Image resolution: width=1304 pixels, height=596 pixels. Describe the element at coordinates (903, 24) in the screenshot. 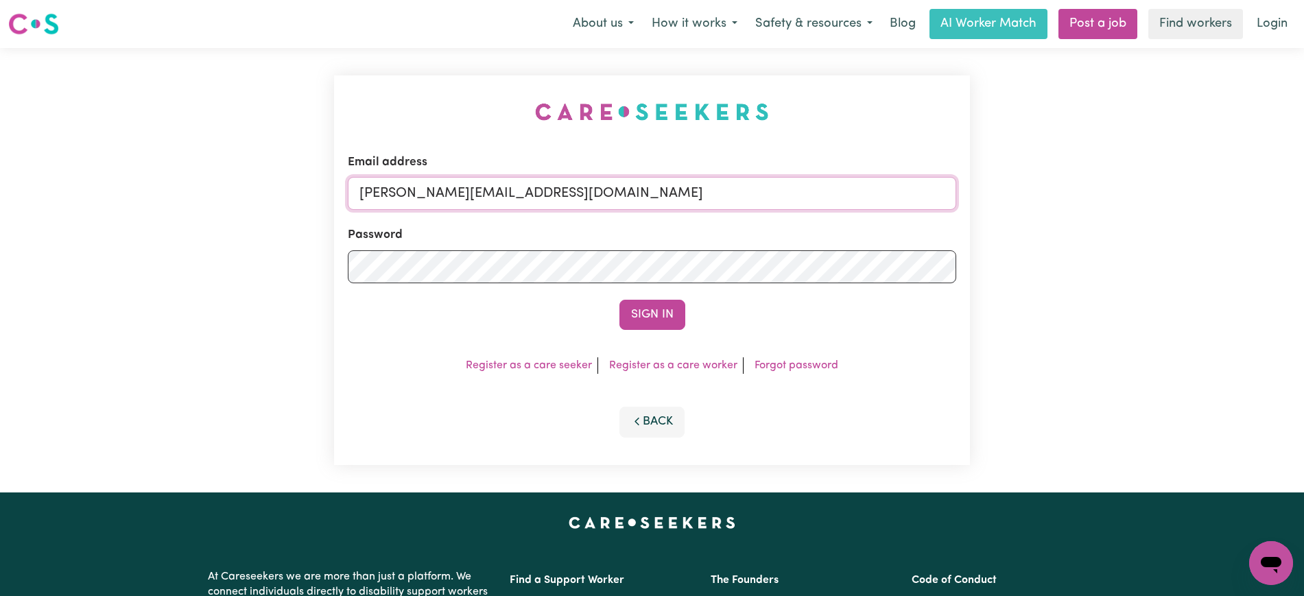

I see `a: Blog` at that location.